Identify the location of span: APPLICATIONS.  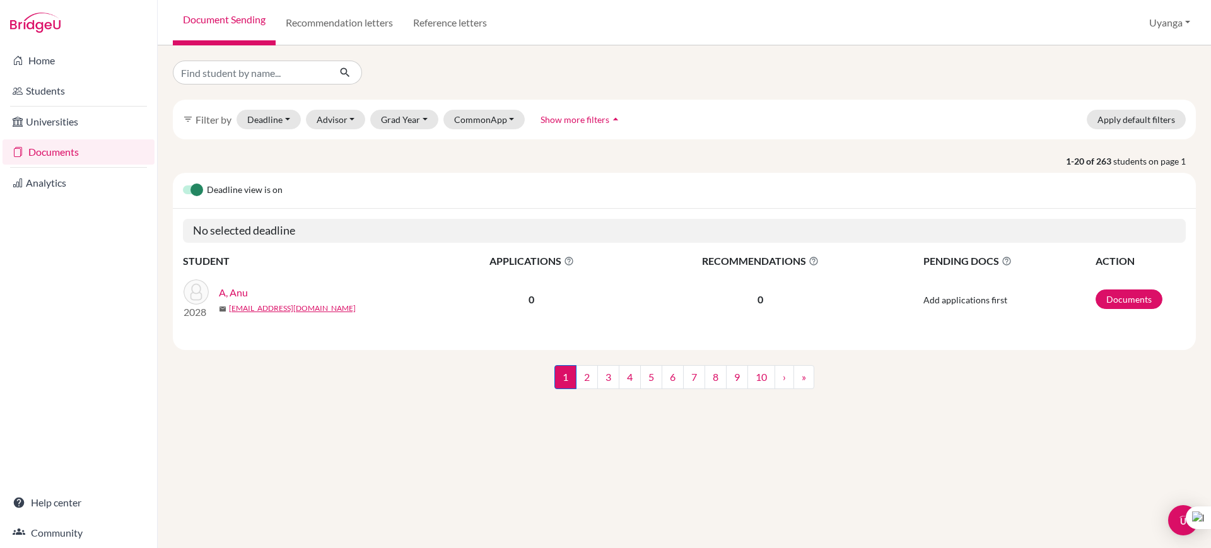
(532, 261).